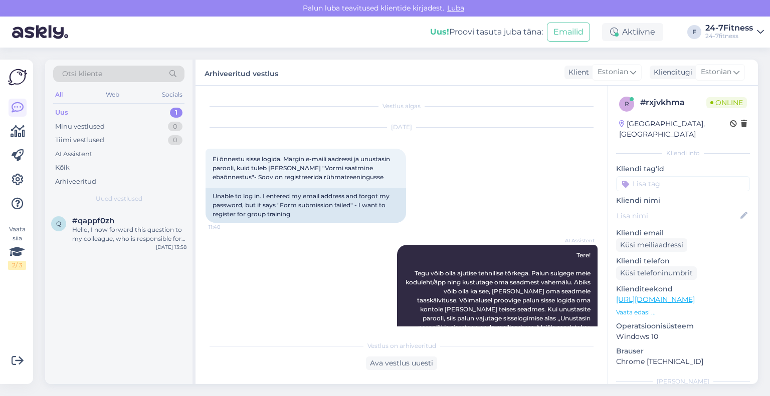 The height and width of the screenshot is (396, 770). What do you see at coordinates (683, 351) in the screenshot?
I see `p: Brauser` at bounding box center [683, 351].